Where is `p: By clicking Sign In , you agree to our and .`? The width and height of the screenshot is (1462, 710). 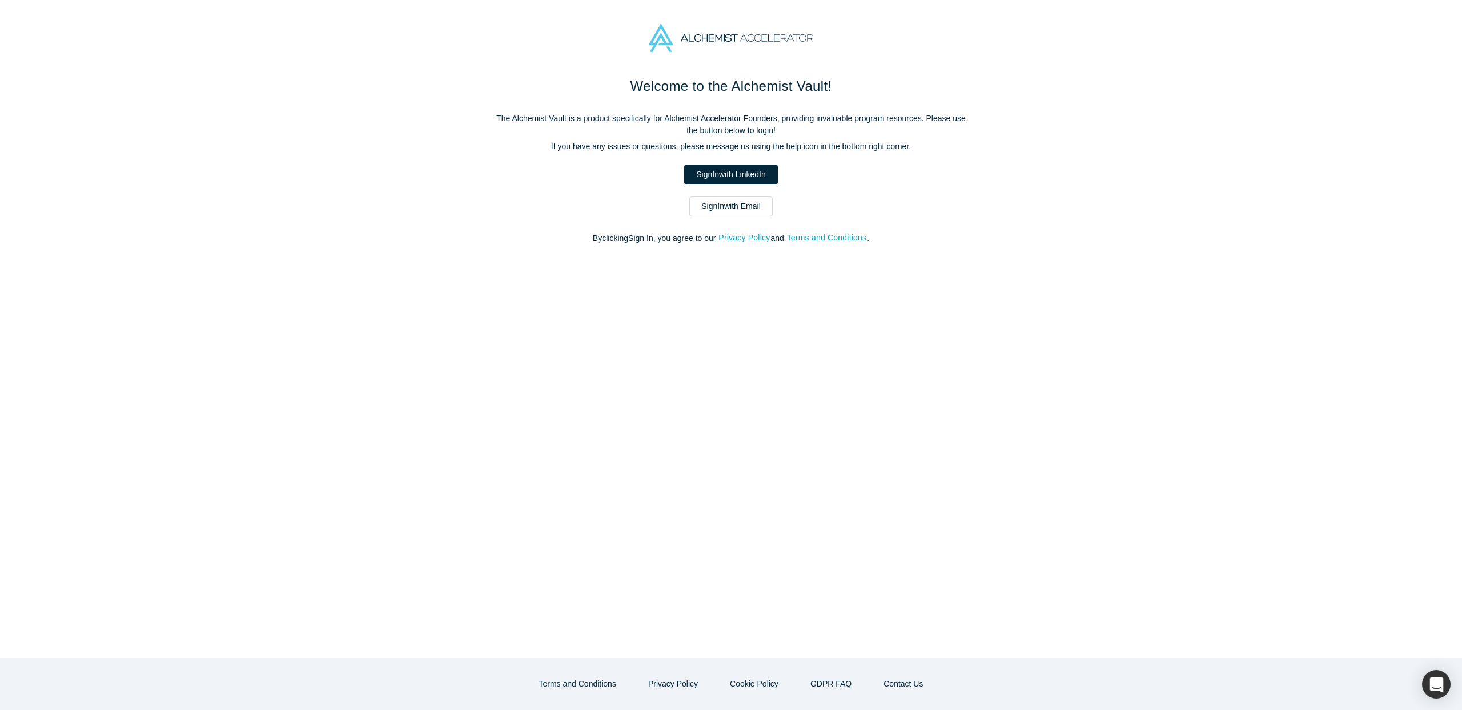 p: By clicking Sign In , you agree to our and . is located at coordinates (731, 238).